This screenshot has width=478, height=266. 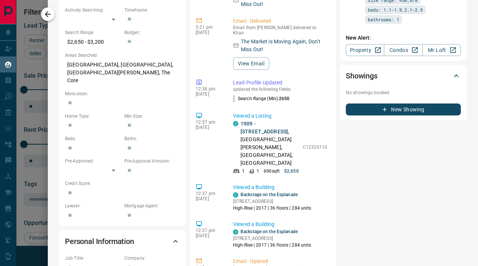 What do you see at coordinates (209, 27) in the screenshot?
I see `p: 5:21 pm` at bounding box center [209, 27].